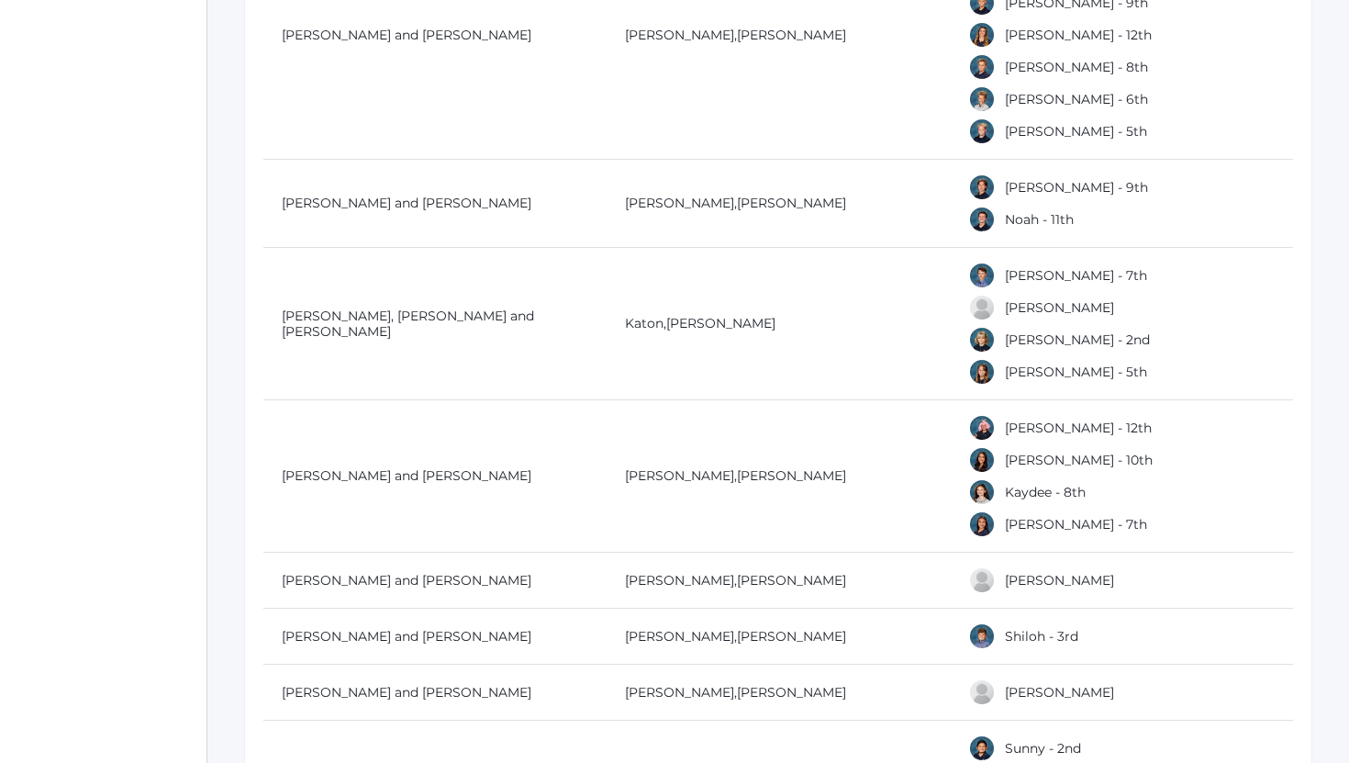 This screenshot has height=763, width=1349. What do you see at coordinates (982, 636) in the screenshot?
I see `div: Shiloh Canty` at bounding box center [982, 636].